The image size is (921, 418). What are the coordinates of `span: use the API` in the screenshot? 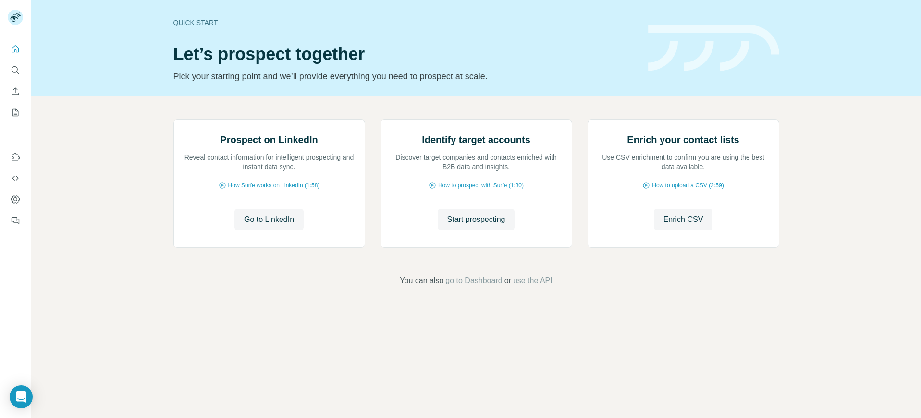 It's located at (533, 281).